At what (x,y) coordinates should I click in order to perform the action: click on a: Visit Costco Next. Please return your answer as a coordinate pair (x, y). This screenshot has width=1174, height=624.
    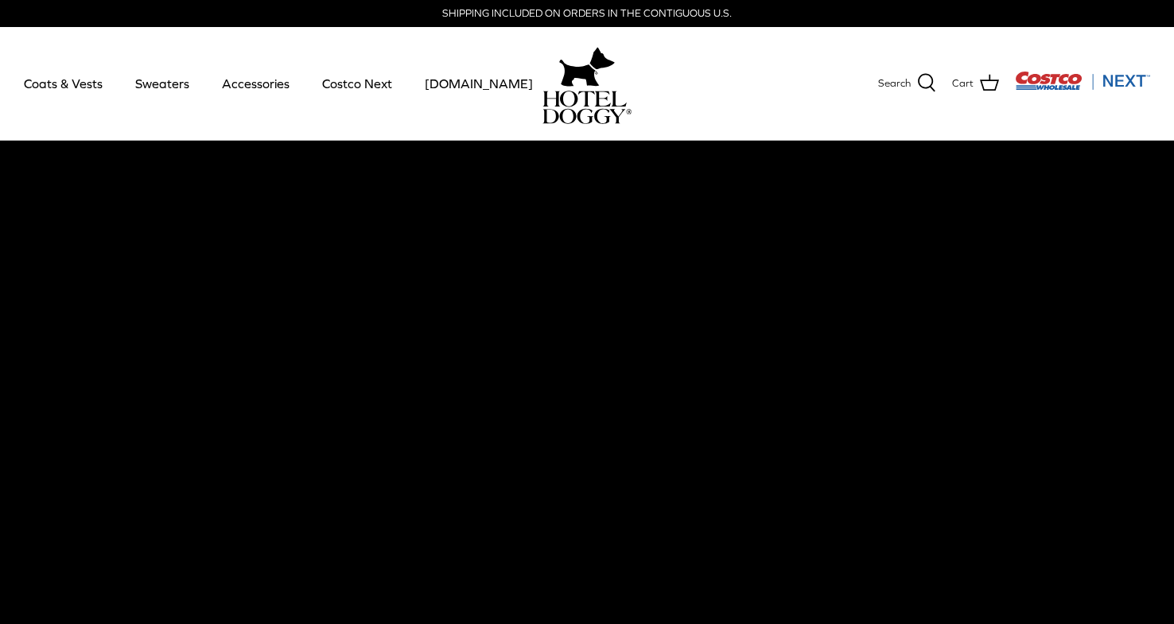
    Looking at the image, I should click on (1083, 87).